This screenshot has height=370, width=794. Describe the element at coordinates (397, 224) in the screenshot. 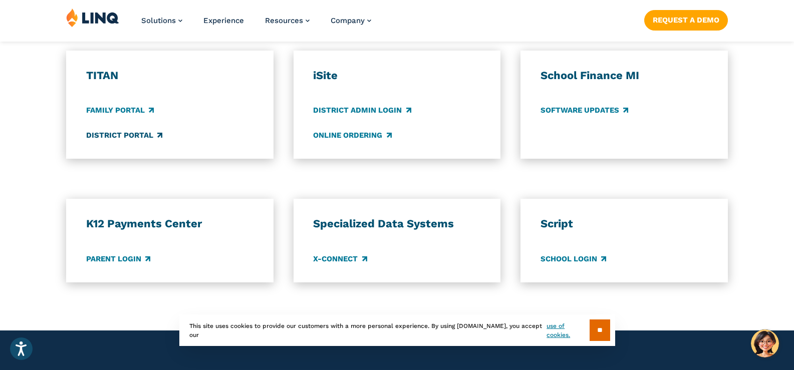

I see `h3: Specialized Data Systems` at that location.